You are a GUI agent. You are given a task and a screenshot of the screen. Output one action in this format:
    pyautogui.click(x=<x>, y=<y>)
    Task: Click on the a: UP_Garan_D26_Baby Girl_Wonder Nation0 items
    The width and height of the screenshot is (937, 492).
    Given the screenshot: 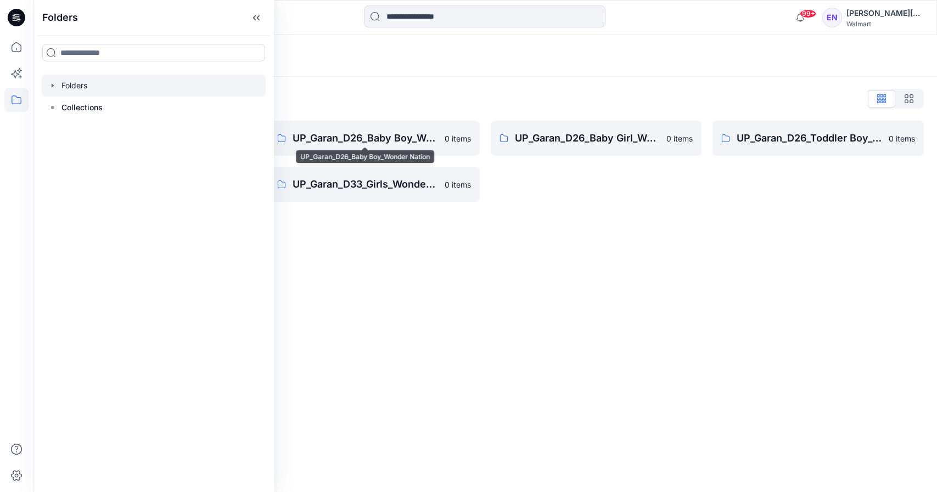 What is the action you would take?
    pyautogui.click(x=596, y=138)
    